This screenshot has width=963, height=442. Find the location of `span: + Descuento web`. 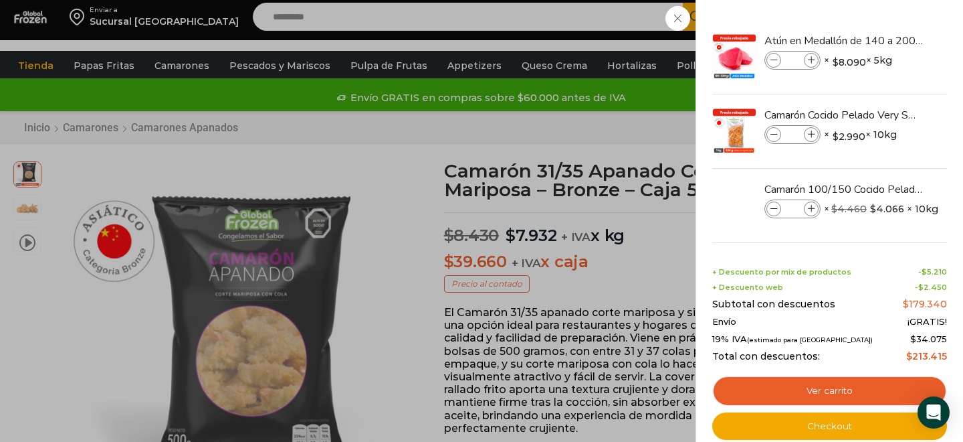

span: + Descuento web is located at coordinates (748, 287).